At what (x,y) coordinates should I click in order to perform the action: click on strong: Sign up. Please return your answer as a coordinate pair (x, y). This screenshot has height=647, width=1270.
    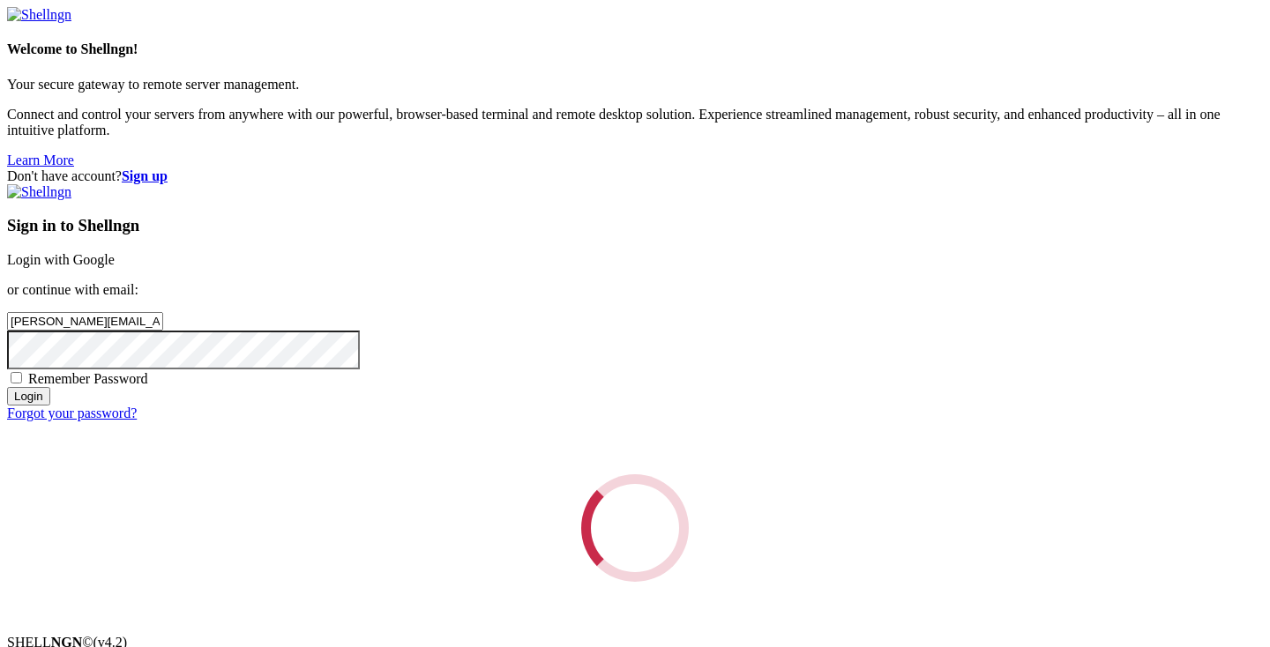
    Looking at the image, I should click on (145, 175).